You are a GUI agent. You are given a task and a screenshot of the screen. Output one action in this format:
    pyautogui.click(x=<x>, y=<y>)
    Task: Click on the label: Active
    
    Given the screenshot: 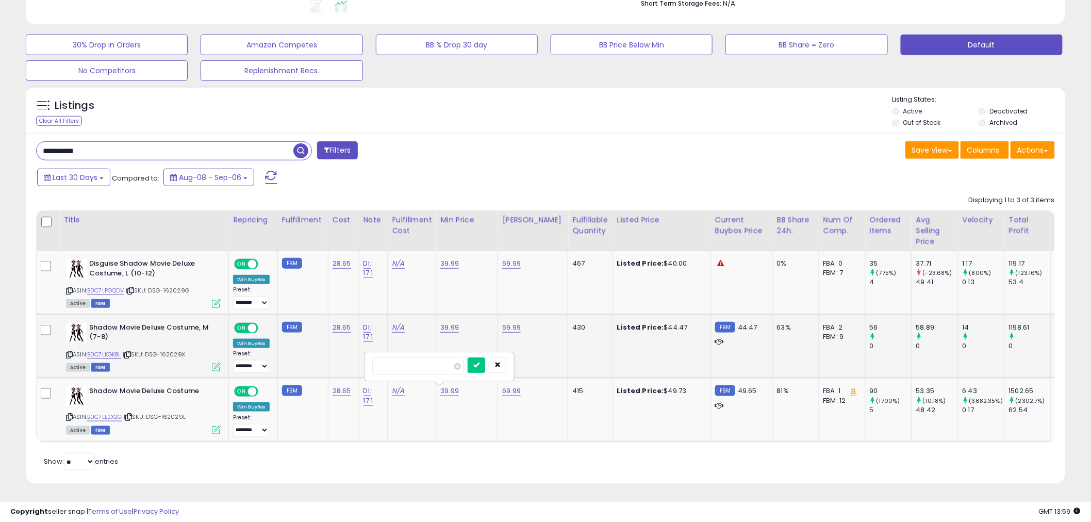 What is the action you would take?
    pyautogui.click(x=913, y=111)
    